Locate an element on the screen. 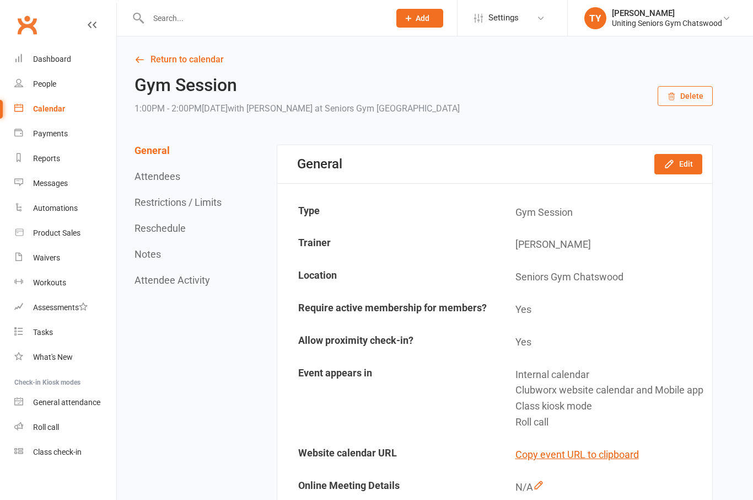  a: People is located at coordinates (65, 84).